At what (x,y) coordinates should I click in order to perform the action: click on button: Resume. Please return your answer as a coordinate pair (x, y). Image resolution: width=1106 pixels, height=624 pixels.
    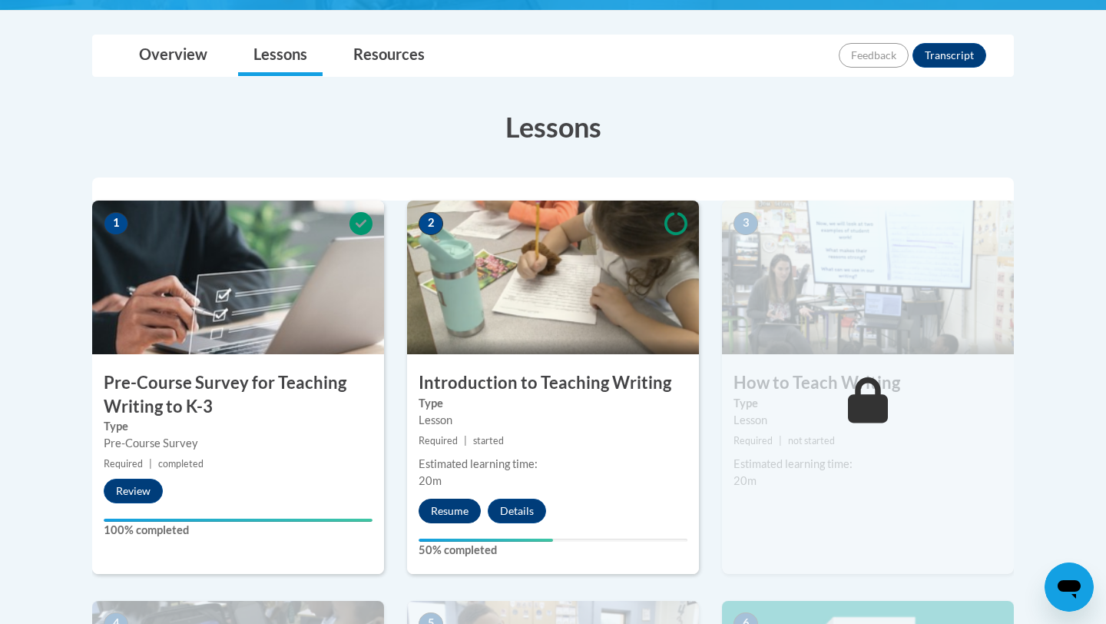
    Looking at the image, I should click on (449, 511).